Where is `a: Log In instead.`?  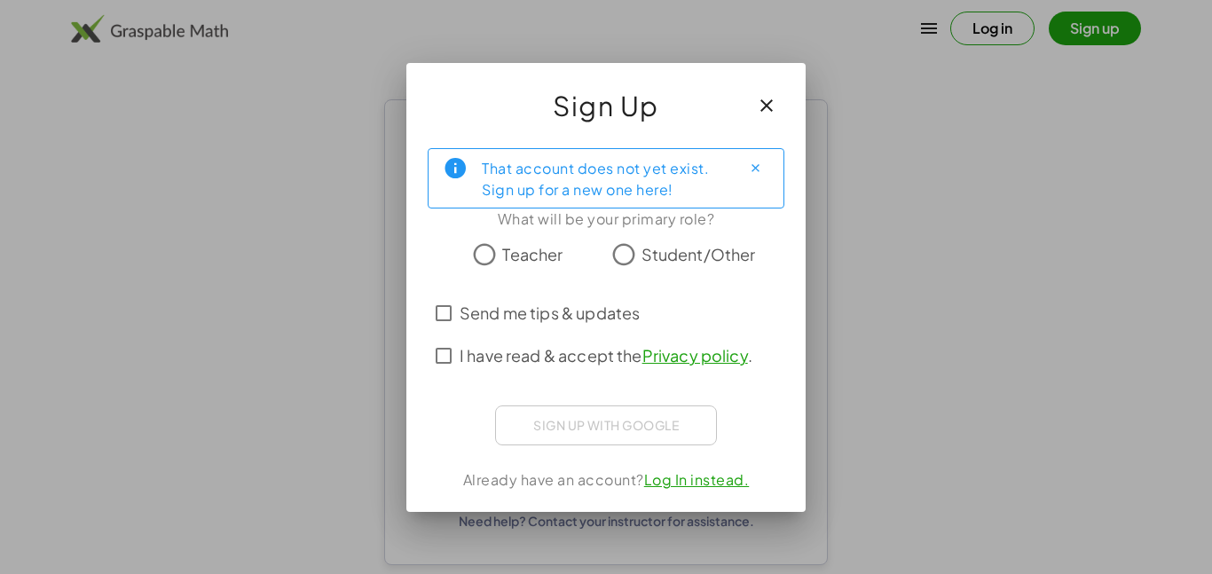 a: Log In instead. is located at coordinates (696, 479).